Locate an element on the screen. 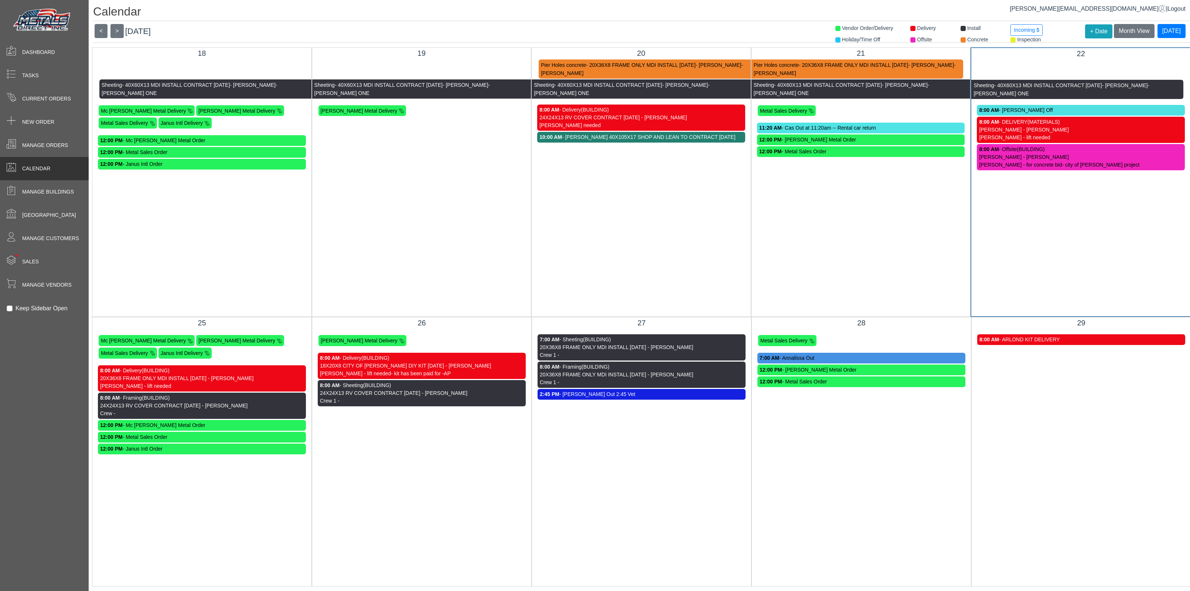 The width and height of the screenshot is (1190, 591). div: Crew 1 - is located at coordinates (641, 382).